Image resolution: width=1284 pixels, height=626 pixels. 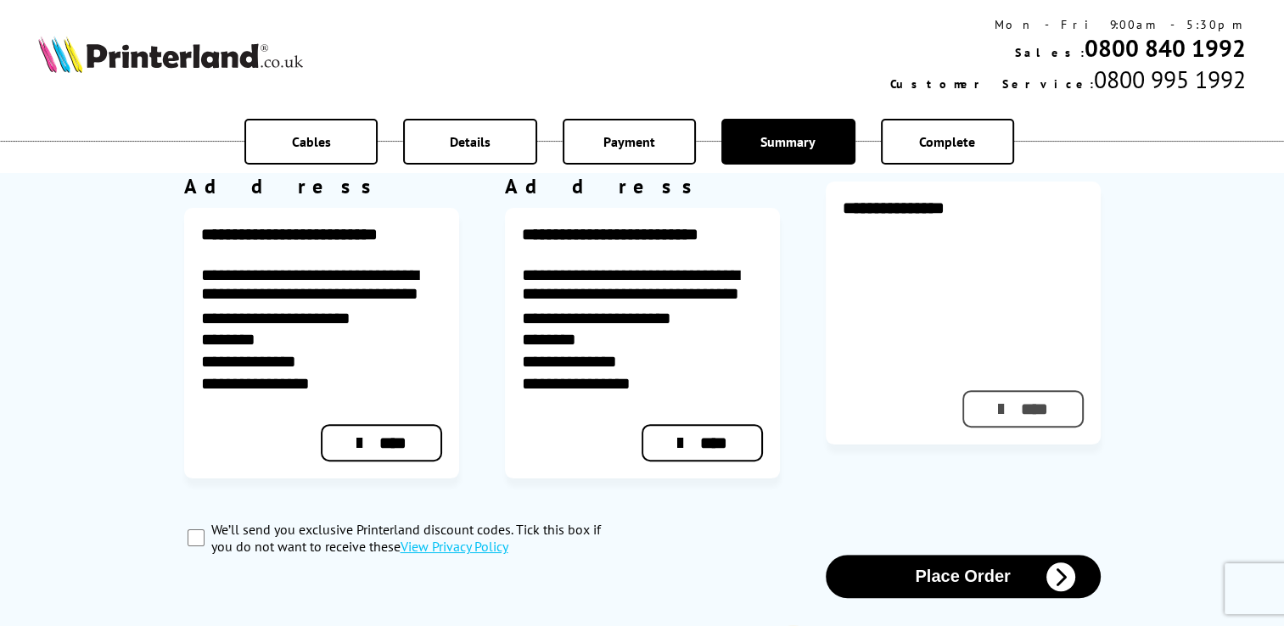 What do you see at coordinates (992, 84) in the screenshot?
I see `span: Customer Service:` at bounding box center [992, 84].